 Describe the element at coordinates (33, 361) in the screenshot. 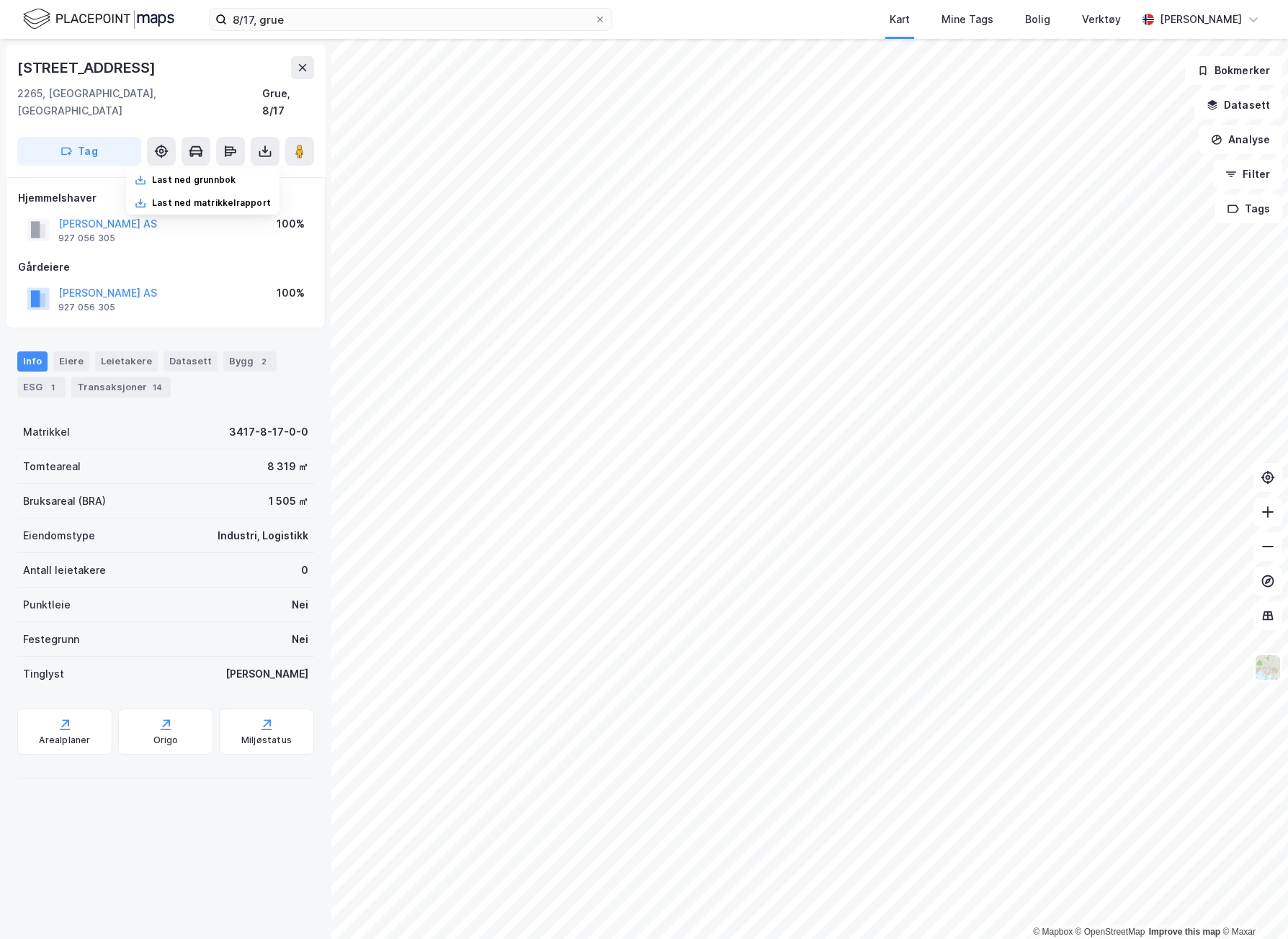

I see `div: Info` at that location.